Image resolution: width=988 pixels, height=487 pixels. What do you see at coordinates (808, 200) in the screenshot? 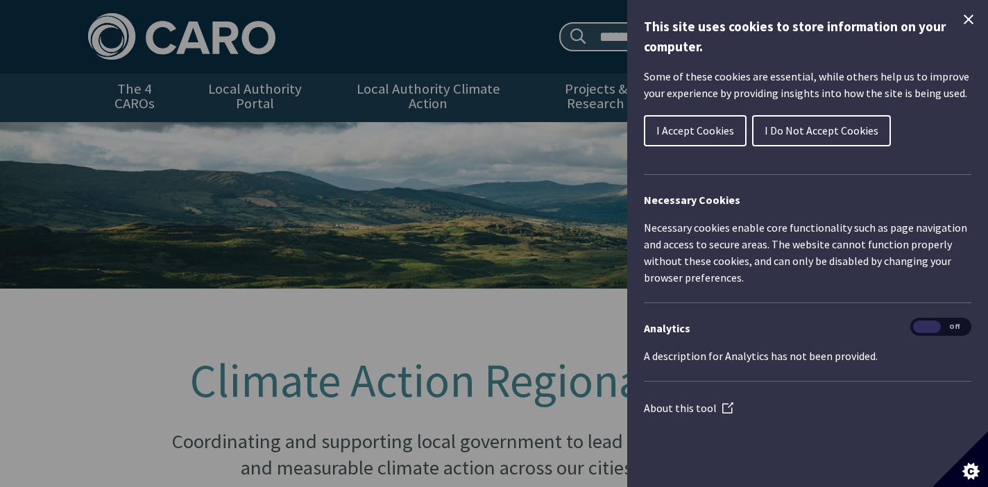
I see `h2: Necessary Cookies` at bounding box center [808, 200].